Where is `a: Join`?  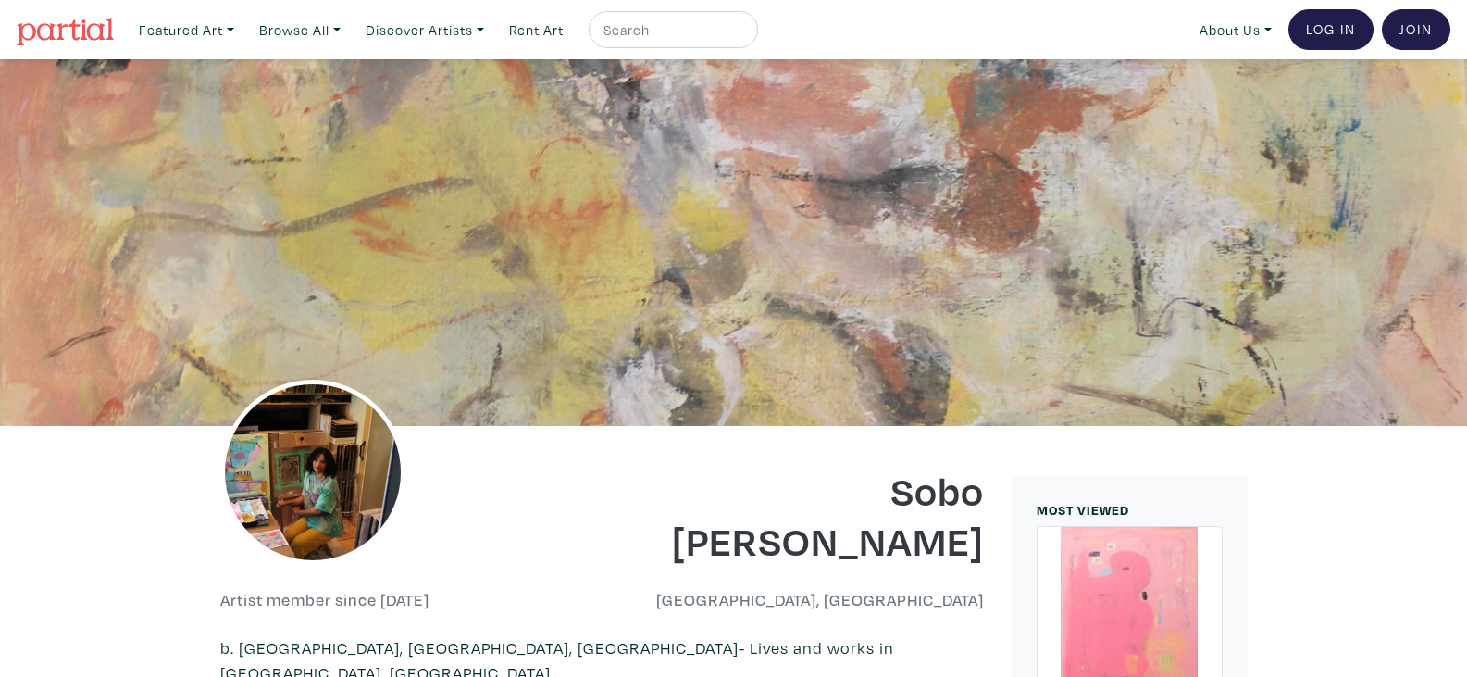
a: Join is located at coordinates (1416, 30).